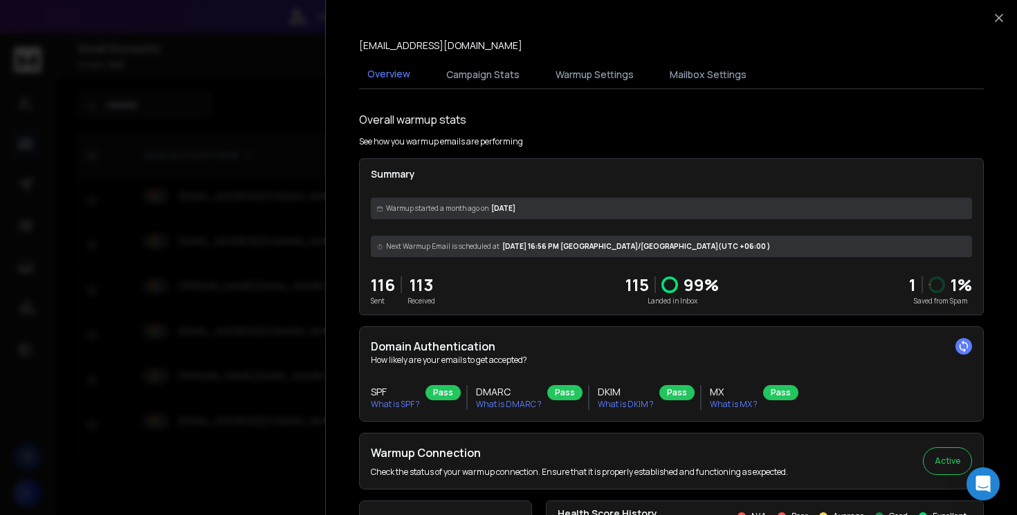  What do you see at coordinates (437, 208) in the screenshot?
I see `span: Warmup started a month ago on` at bounding box center [437, 208].